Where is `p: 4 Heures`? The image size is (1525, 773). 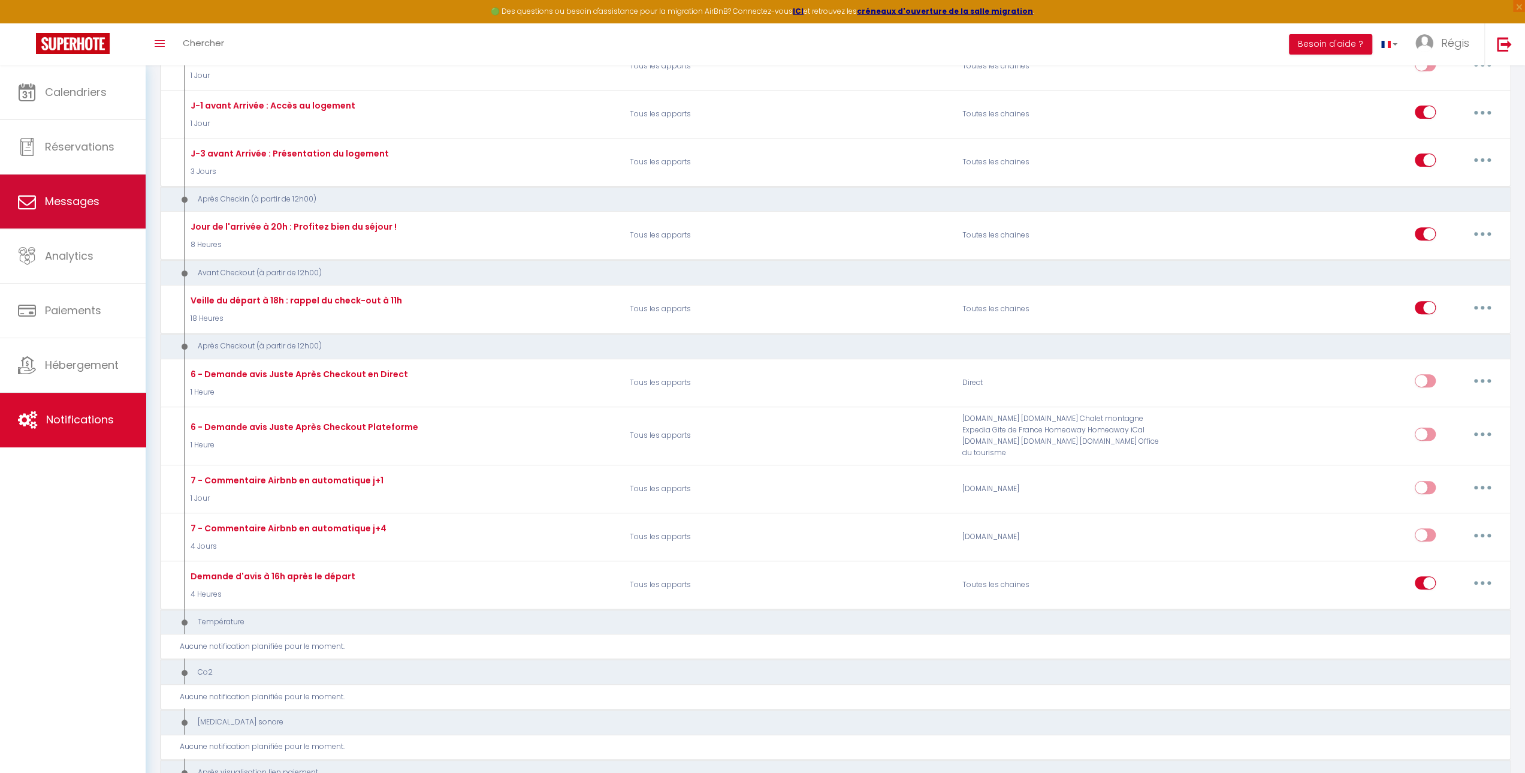
p: 4 Heures is located at coordinates (272, 594).